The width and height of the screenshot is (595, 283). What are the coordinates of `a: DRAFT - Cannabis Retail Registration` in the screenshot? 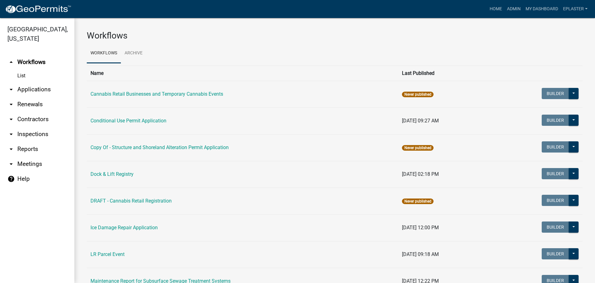 It's located at (131, 200).